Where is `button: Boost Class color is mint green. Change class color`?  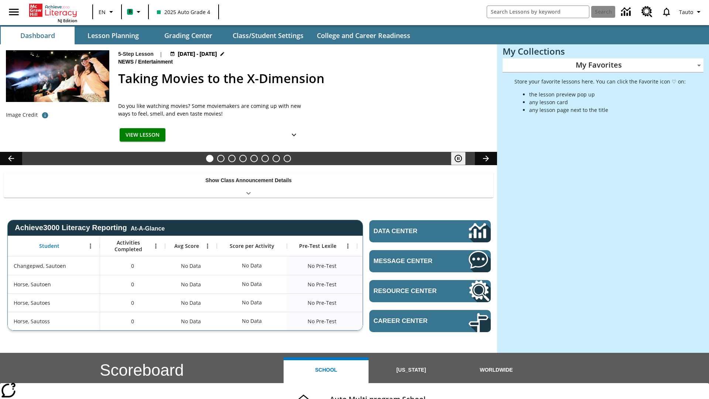 button: Boost Class color is mint green. Change class color is located at coordinates (135, 12).